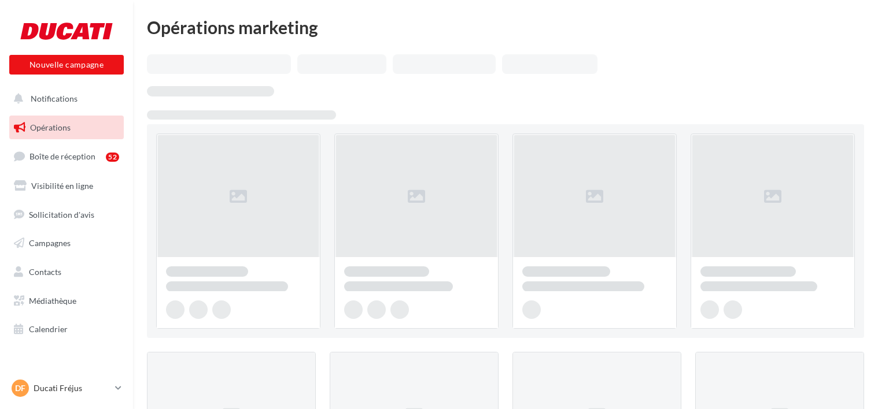  I want to click on span: Sollicitation d'avis, so click(61, 214).